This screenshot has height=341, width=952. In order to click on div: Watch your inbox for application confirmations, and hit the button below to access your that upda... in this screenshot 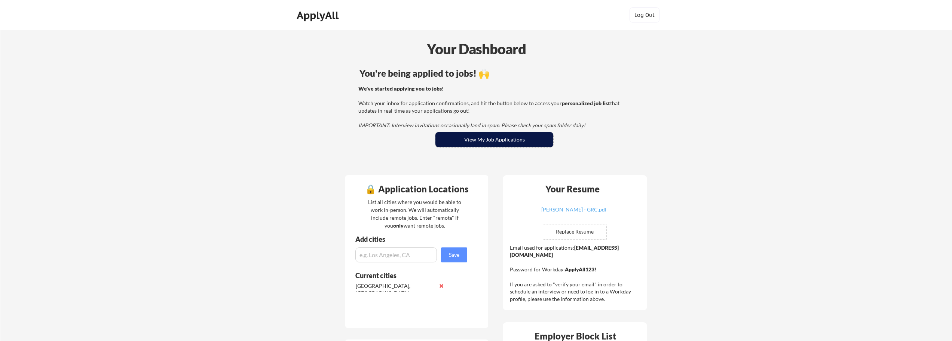, I will do `click(493, 107)`.